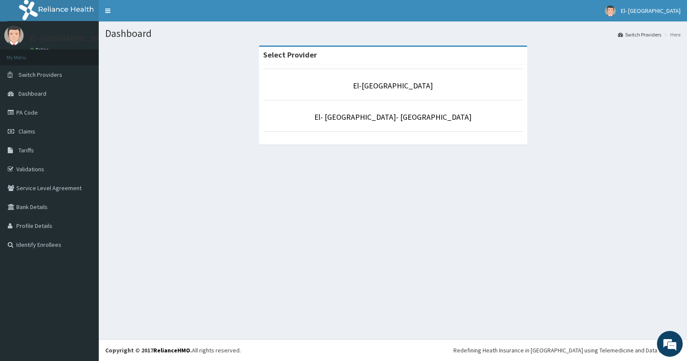  Describe the element at coordinates (149, 350) in the screenshot. I see `strong: Copyright © 2017 .` at that location.